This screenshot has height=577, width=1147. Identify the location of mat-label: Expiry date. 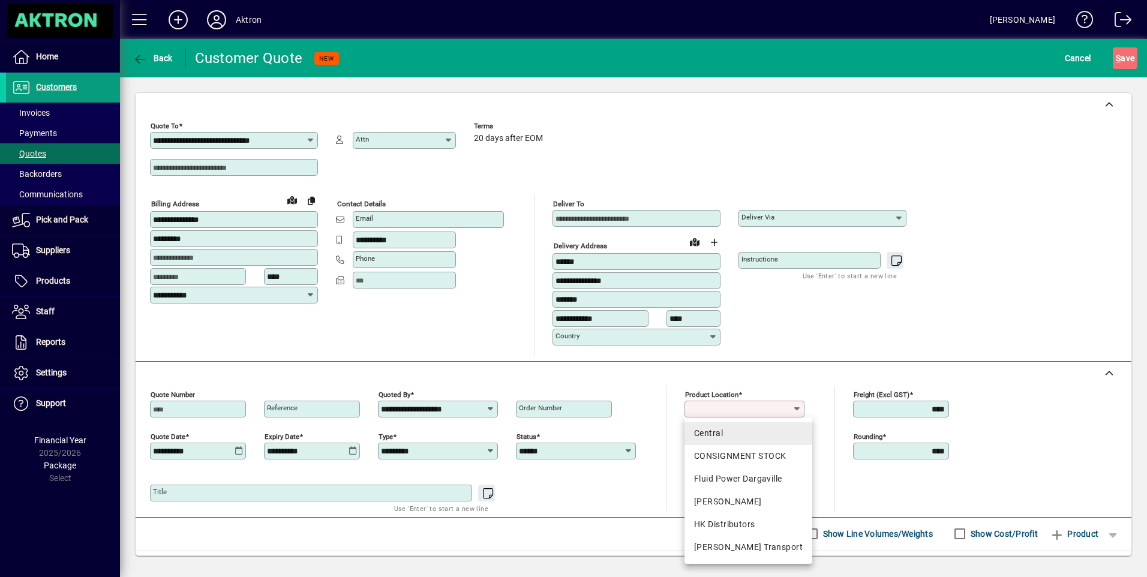
(282, 436).